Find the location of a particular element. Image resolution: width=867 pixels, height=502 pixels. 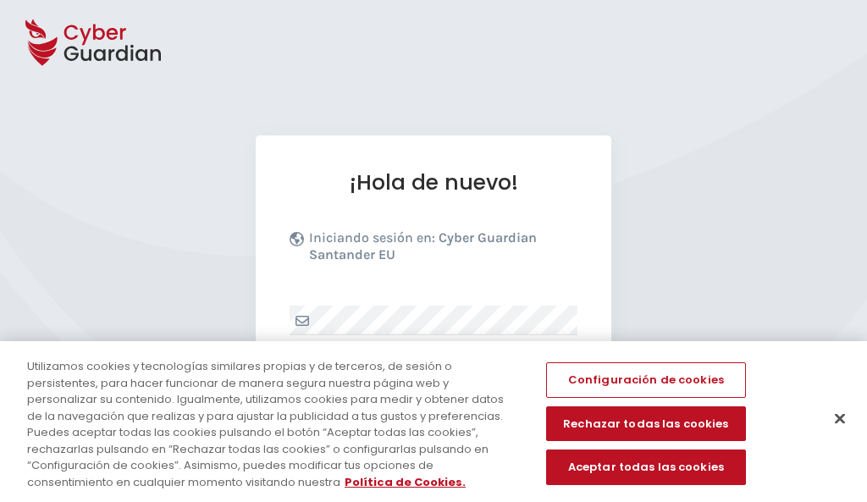

h1: ¡Hola de nuevo! is located at coordinates (434, 182).